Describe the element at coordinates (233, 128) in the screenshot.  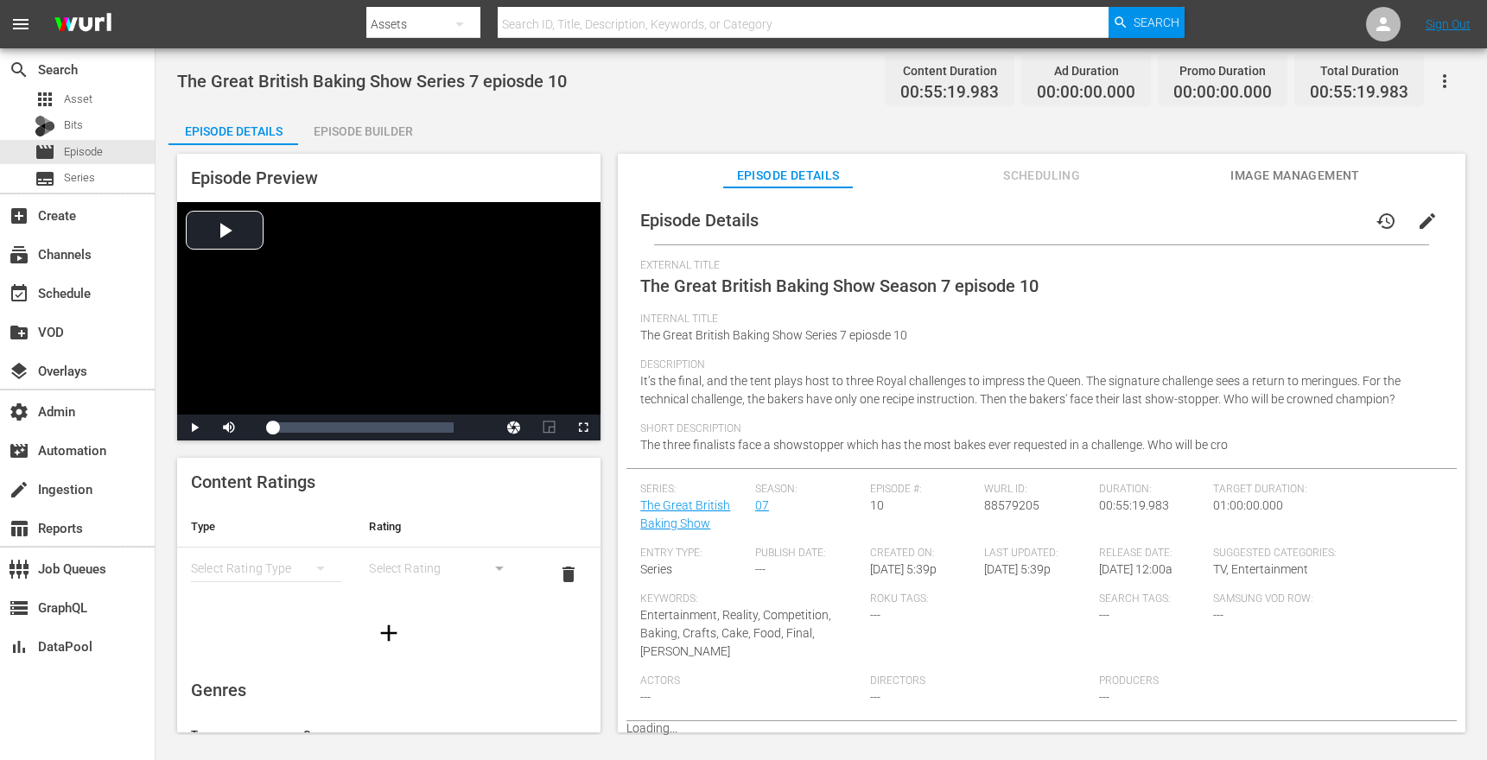
I see `button: Episode Details` at that location.